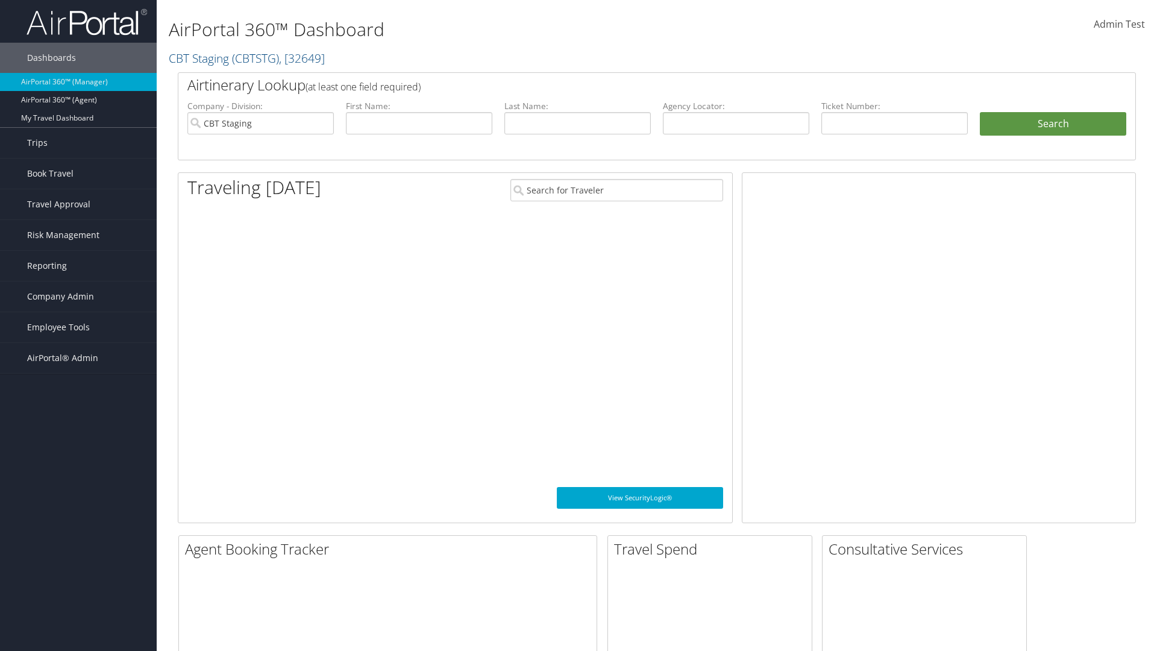  I want to click on label: Ticket Number:, so click(894, 106).